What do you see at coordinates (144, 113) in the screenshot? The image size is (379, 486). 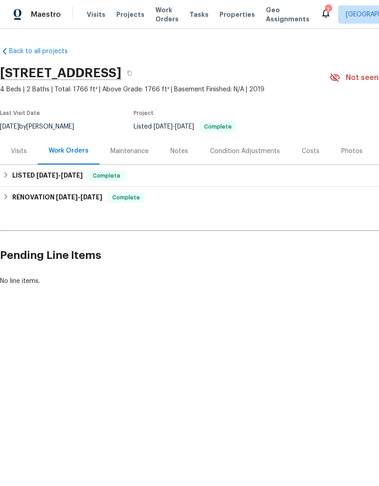 I see `span: Project` at bounding box center [144, 113].